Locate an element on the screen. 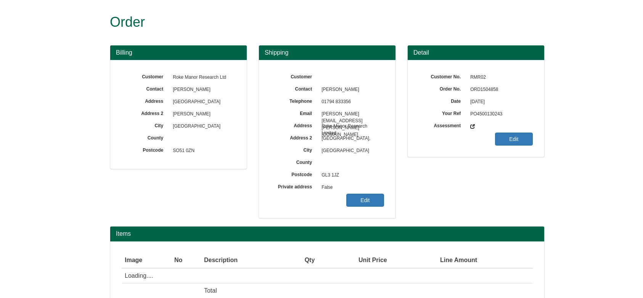 The height and width of the screenshot is (298, 643). h3: Detail is located at coordinates (476, 53).